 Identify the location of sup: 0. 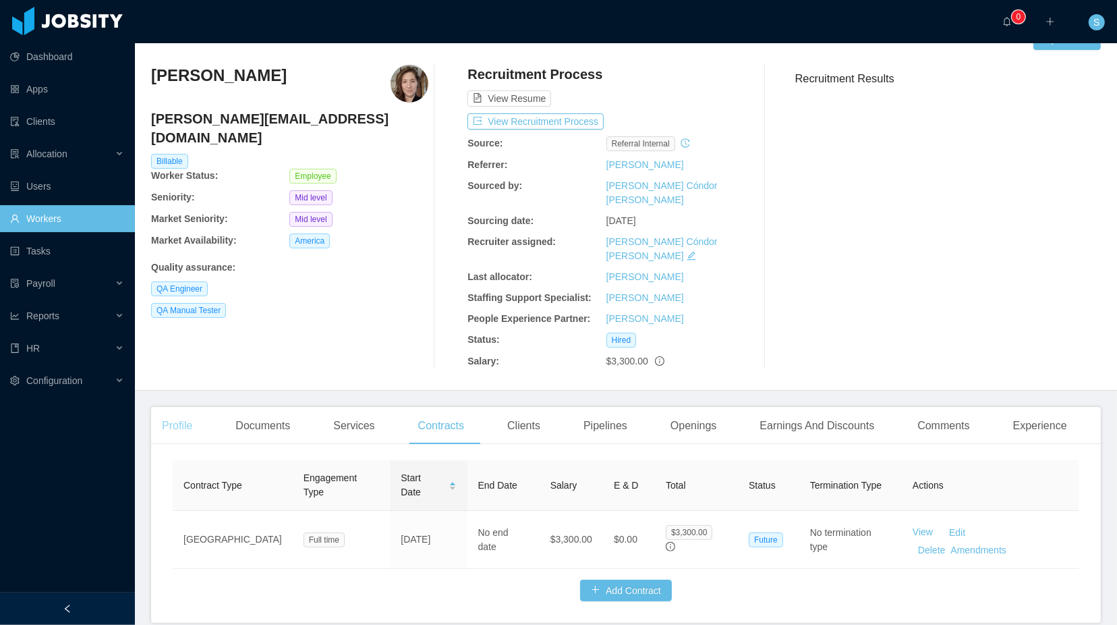
(1019, 17).